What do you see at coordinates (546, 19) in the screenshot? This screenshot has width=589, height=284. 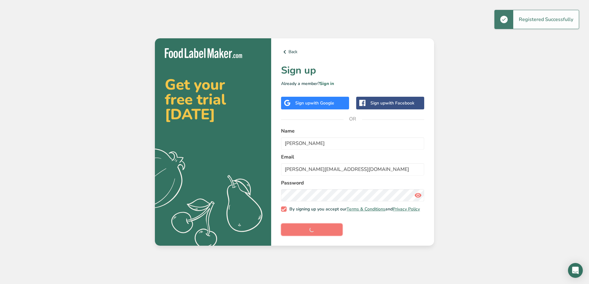 I see `div: Registered Successfully` at bounding box center [546, 19].